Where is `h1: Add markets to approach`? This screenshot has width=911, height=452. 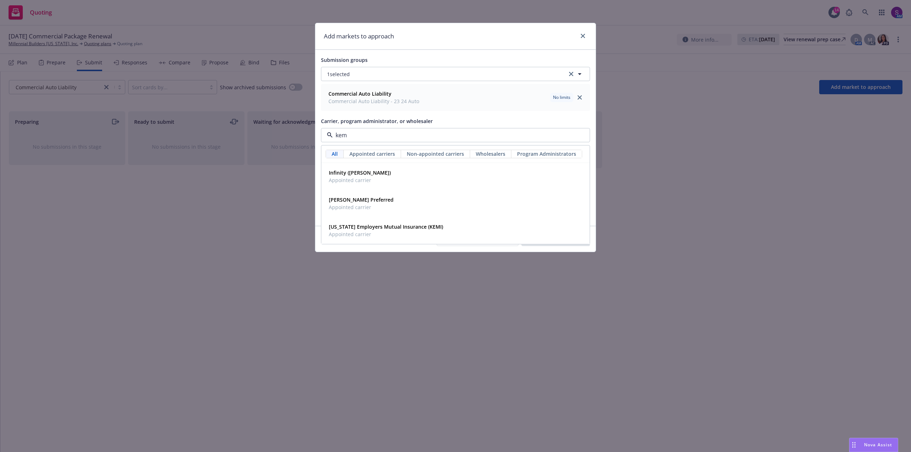 h1: Add markets to approach is located at coordinates (359, 36).